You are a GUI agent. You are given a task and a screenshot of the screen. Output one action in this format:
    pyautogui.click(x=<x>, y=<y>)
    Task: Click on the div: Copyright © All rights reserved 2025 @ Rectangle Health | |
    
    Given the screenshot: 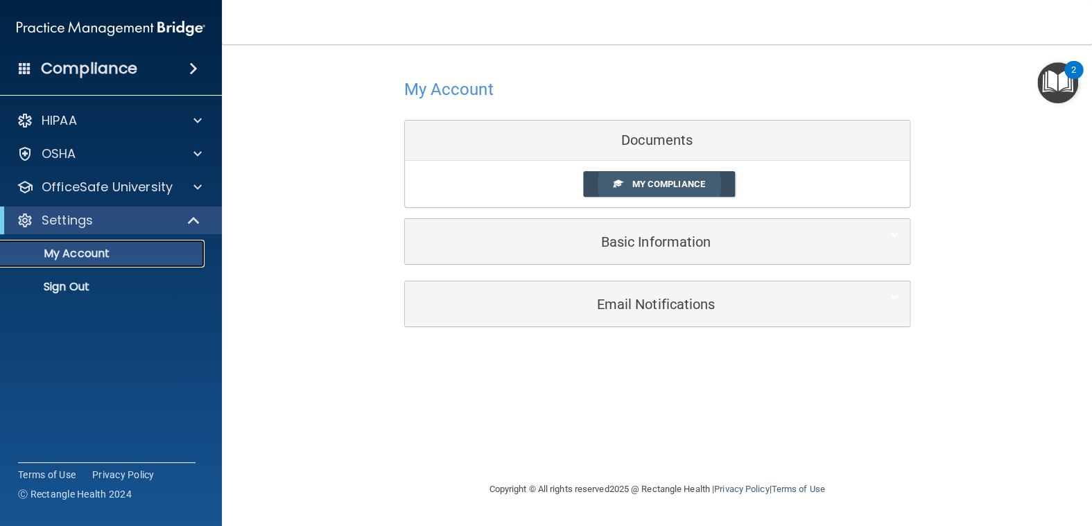 What is the action you would take?
    pyautogui.click(x=657, y=489)
    